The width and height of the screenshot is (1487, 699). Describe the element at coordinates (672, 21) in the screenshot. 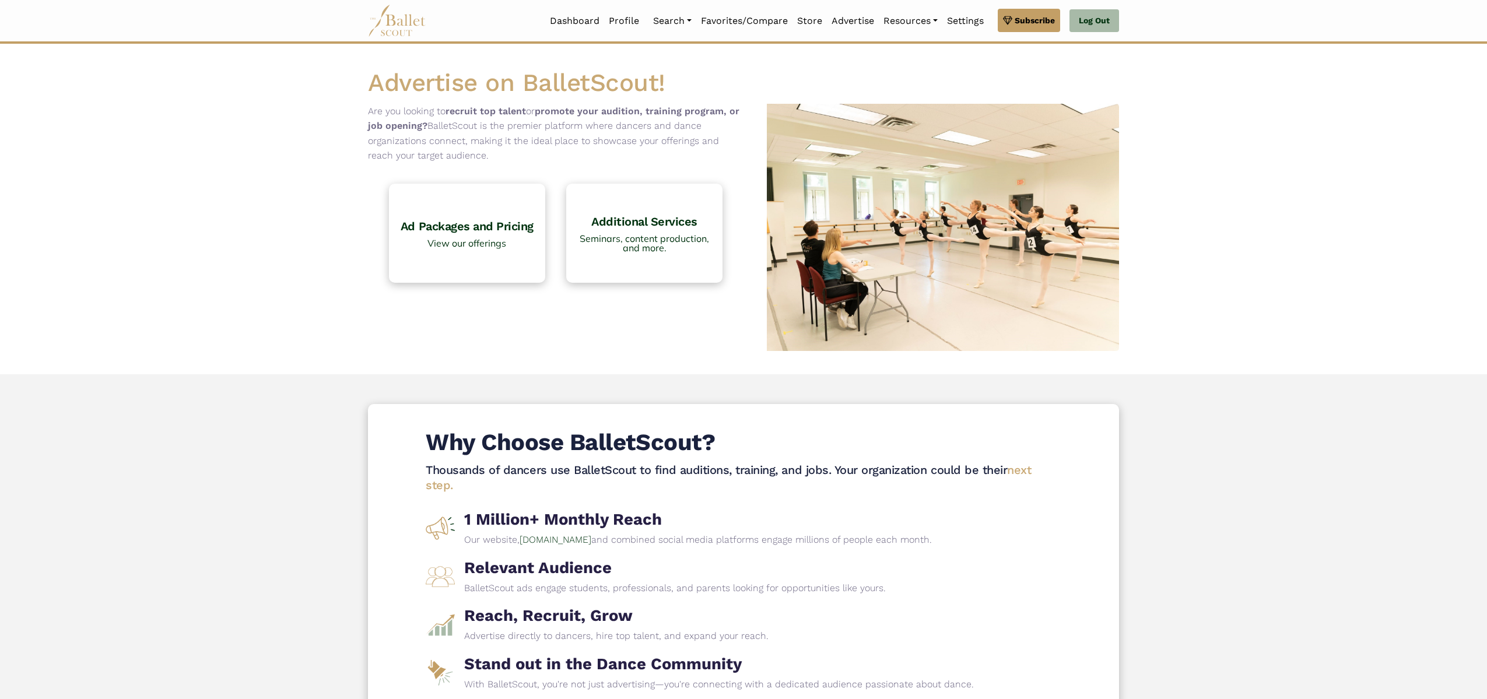

I see `a: Search` at that location.